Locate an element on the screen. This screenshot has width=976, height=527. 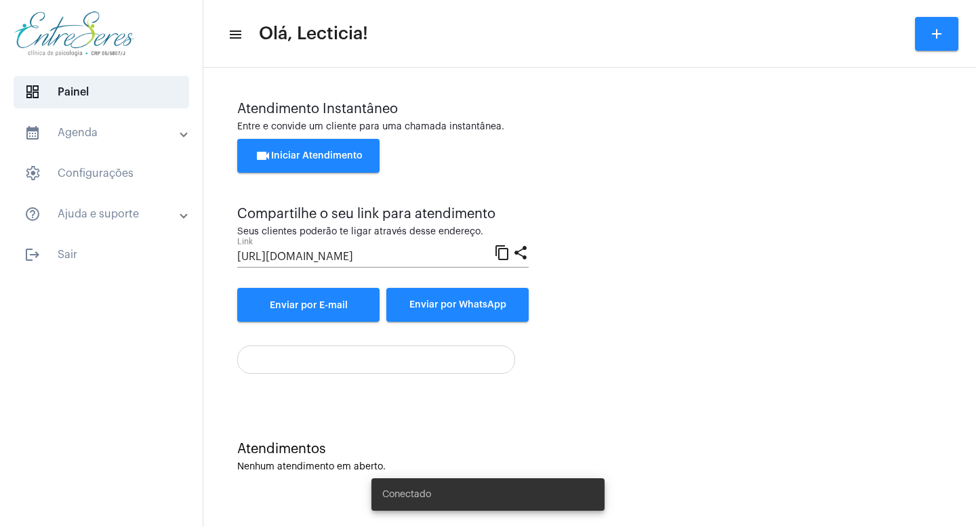
mat-expansion-panel-header: sidenav iconAgenda is located at coordinates (105, 133).